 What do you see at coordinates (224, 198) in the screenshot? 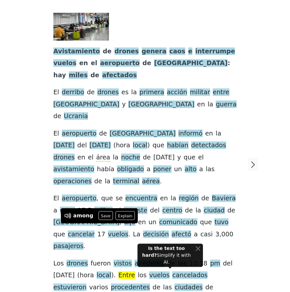
I see `span: Baviera` at bounding box center [224, 198].